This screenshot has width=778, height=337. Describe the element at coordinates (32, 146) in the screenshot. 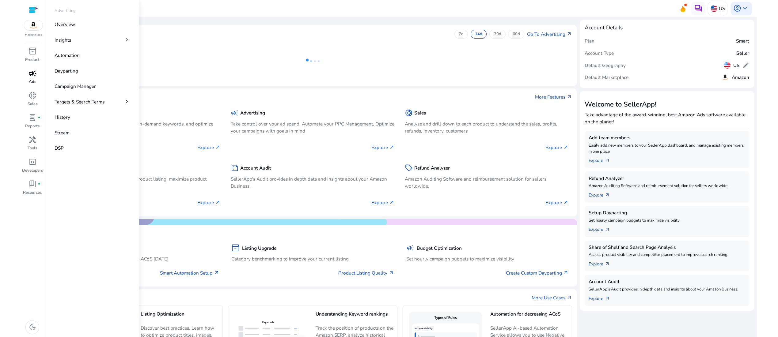

I see `a: handymanTools` at that location.